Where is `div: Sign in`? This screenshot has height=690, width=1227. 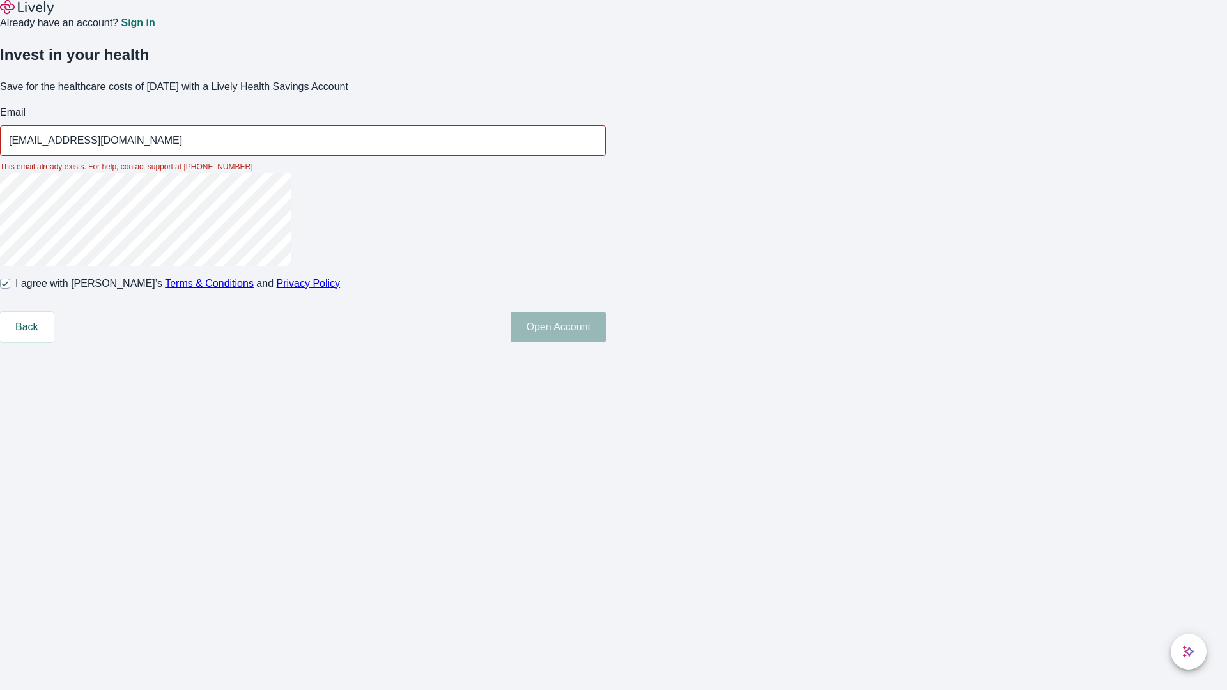
div: Sign in is located at coordinates (137, 23).